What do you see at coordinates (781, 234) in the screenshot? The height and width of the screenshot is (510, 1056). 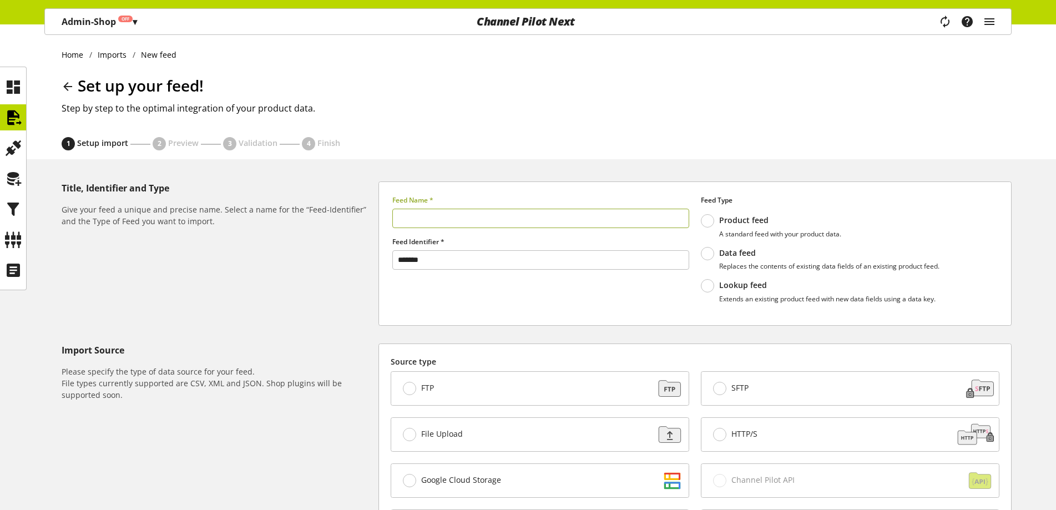 I see `p: A standard feed with your product data.` at bounding box center [781, 234].